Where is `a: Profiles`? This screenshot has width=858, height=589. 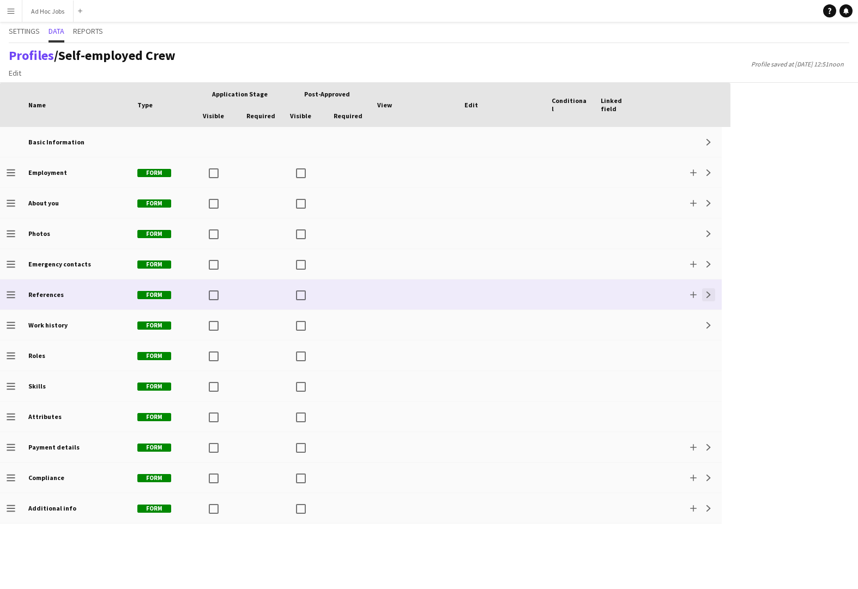
a: Profiles is located at coordinates (31, 55).